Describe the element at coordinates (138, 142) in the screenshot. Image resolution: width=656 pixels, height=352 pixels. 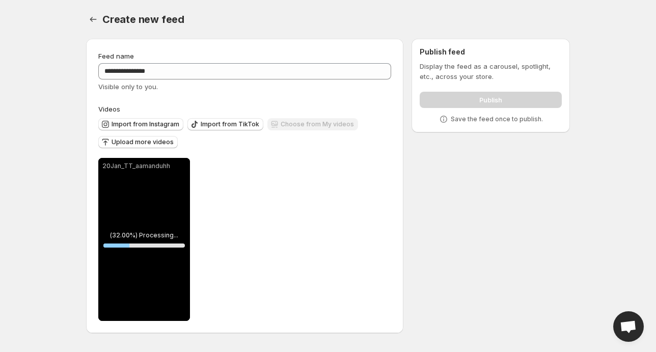
I see `button: Upload more videos` at that location.